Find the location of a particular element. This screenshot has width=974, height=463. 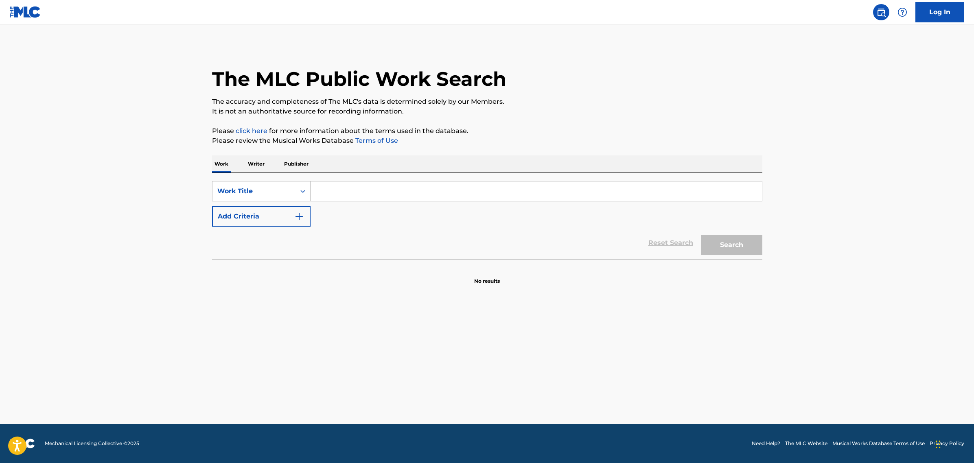

span: Mechanical Licensing Collective © 2025 is located at coordinates (92, 444).